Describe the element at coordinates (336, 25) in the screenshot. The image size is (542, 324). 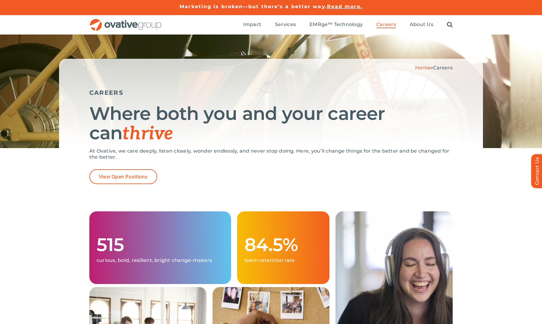
I see `span: EMRge™ Technology` at that location.